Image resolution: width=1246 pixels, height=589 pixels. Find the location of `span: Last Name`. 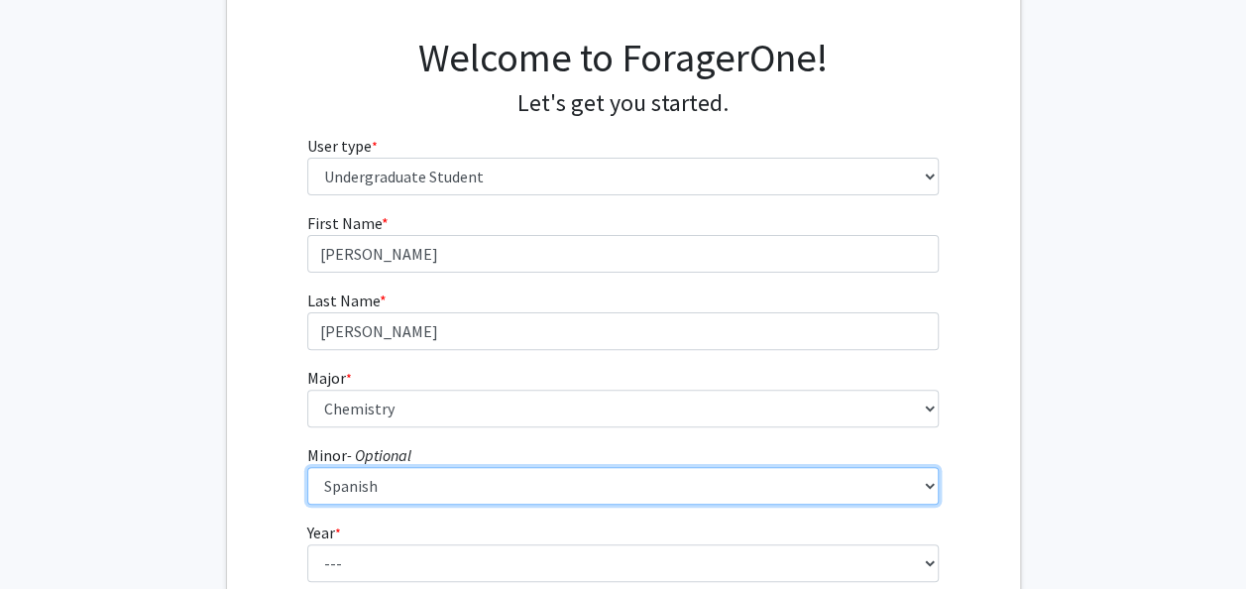

span: Last Name is located at coordinates (343, 300).